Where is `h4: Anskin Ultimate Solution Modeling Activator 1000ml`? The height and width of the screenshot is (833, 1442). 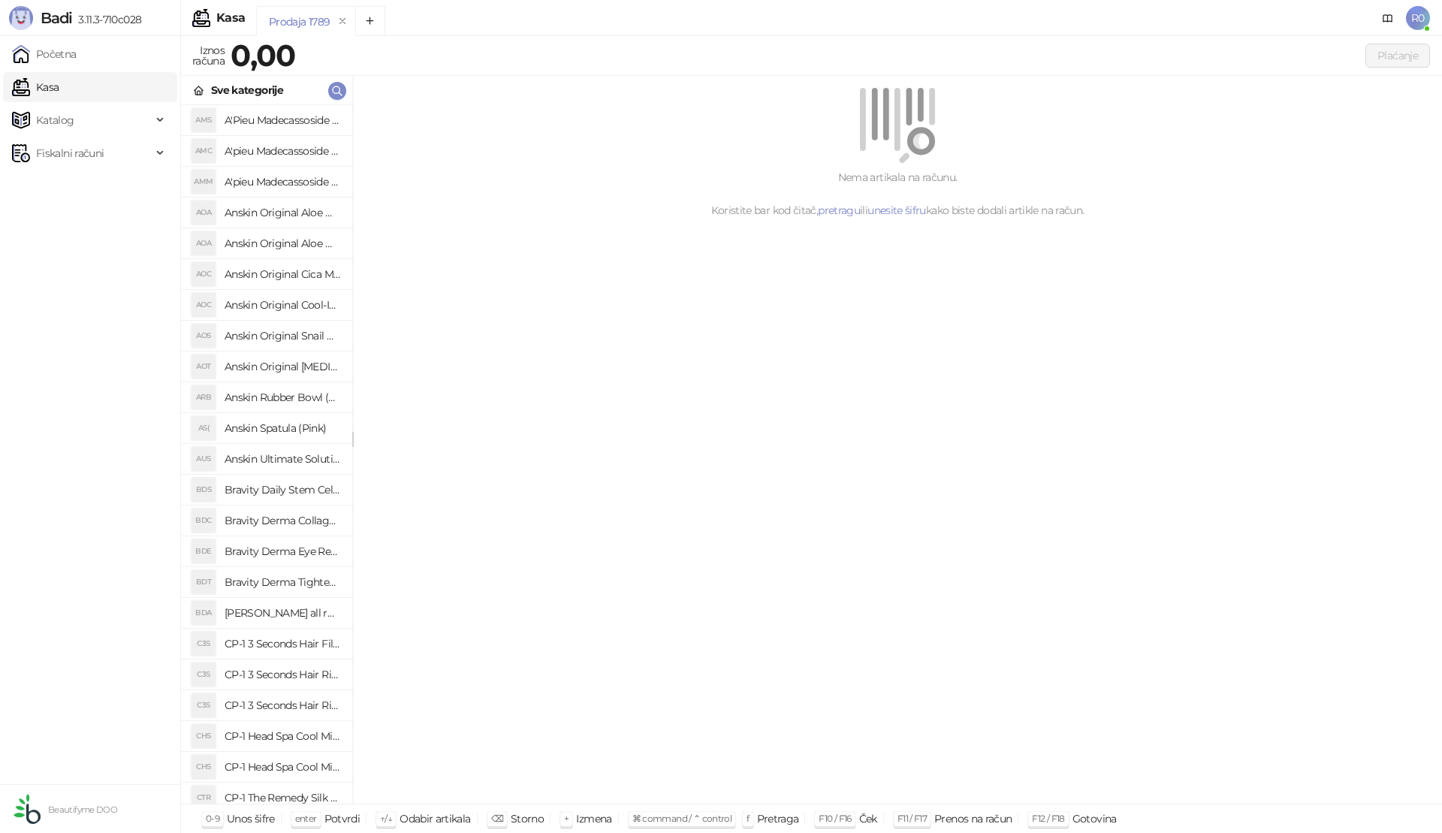
h4: Anskin Ultimate Solution Modeling Activator 1000ml is located at coordinates (282, 459).